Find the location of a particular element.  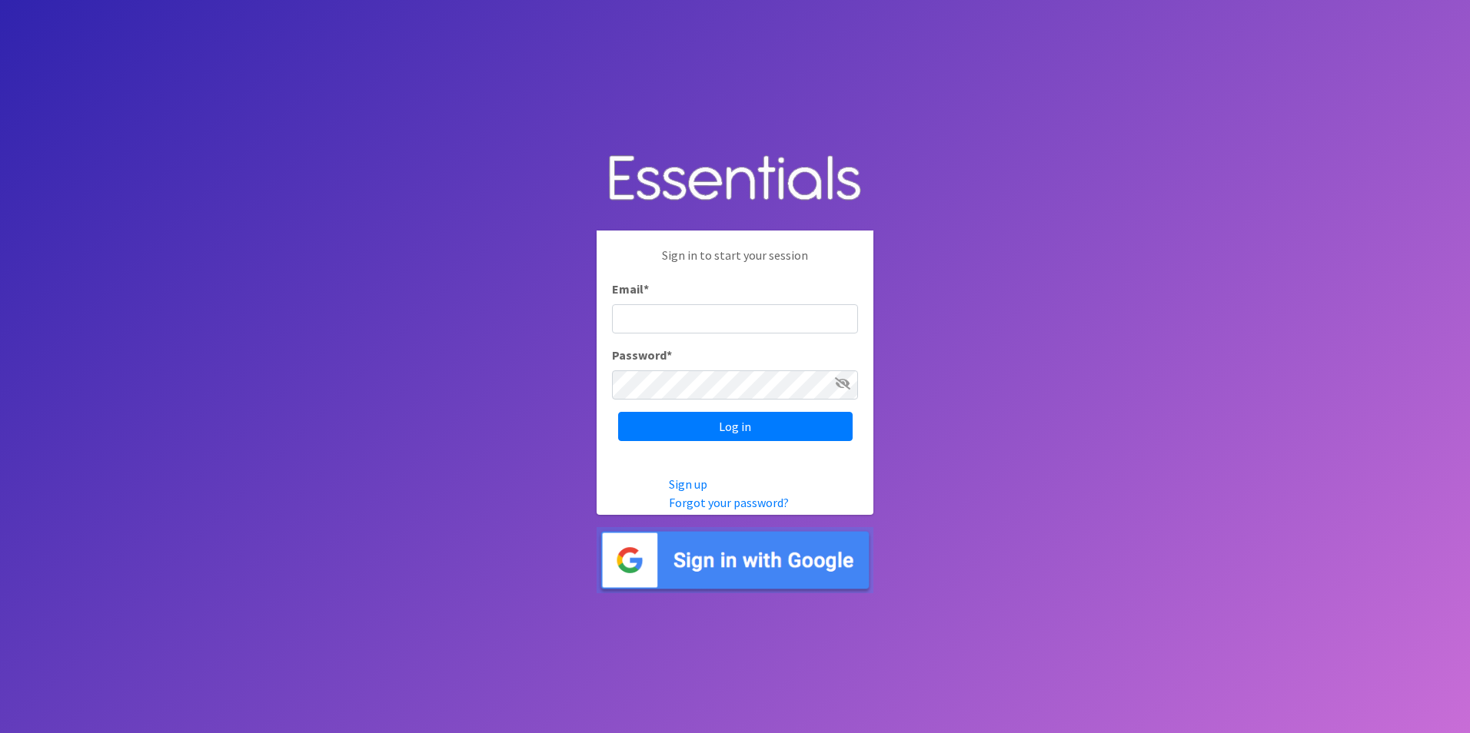

a: Sign up is located at coordinates (688, 484).